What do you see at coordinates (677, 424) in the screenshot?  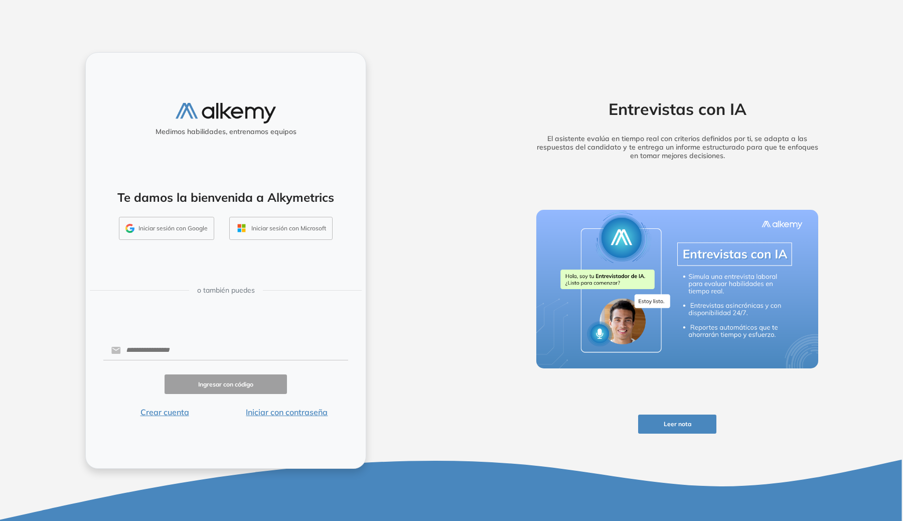 I see `button: Leer nota` at bounding box center [677, 424].